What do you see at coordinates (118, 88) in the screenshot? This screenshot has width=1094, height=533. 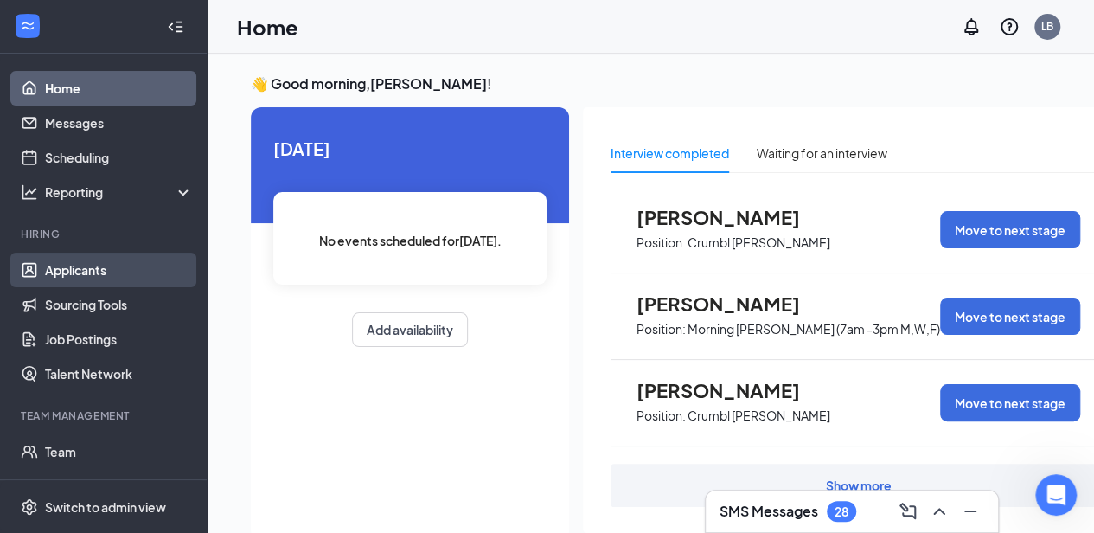 I see `a: Home` at bounding box center [118, 88].